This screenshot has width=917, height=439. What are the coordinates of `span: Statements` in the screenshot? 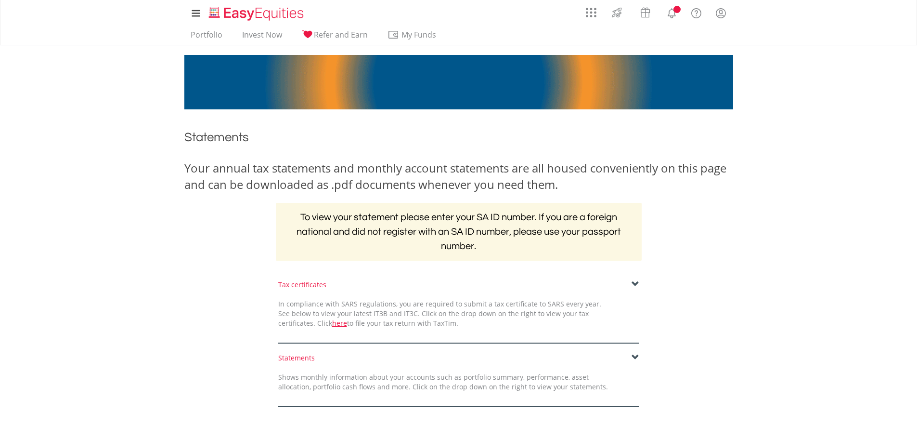 It's located at (217, 137).